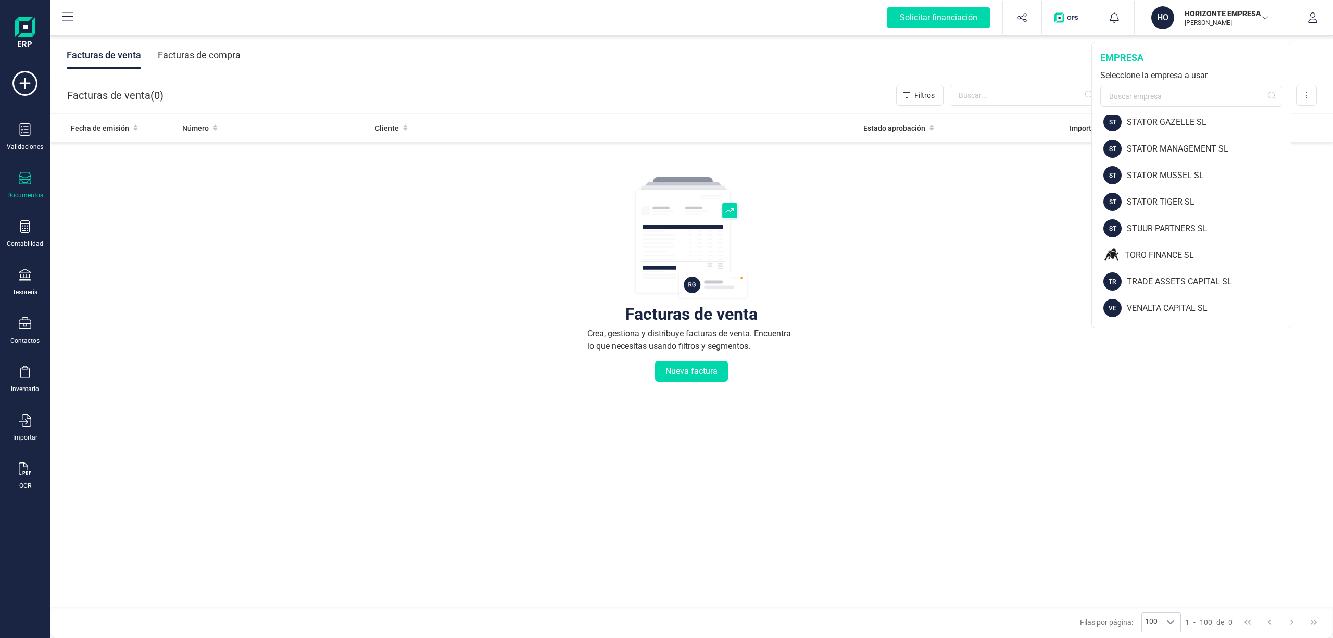  What do you see at coordinates (1226, 14) in the screenshot?
I see `p: HORIZONTE EMPRESARIAL GLOBAL SL` at bounding box center [1226, 14].